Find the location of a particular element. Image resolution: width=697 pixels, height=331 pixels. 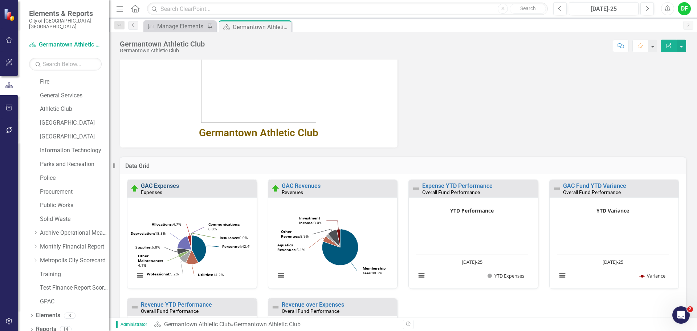

div: DF is located at coordinates (684, 9).